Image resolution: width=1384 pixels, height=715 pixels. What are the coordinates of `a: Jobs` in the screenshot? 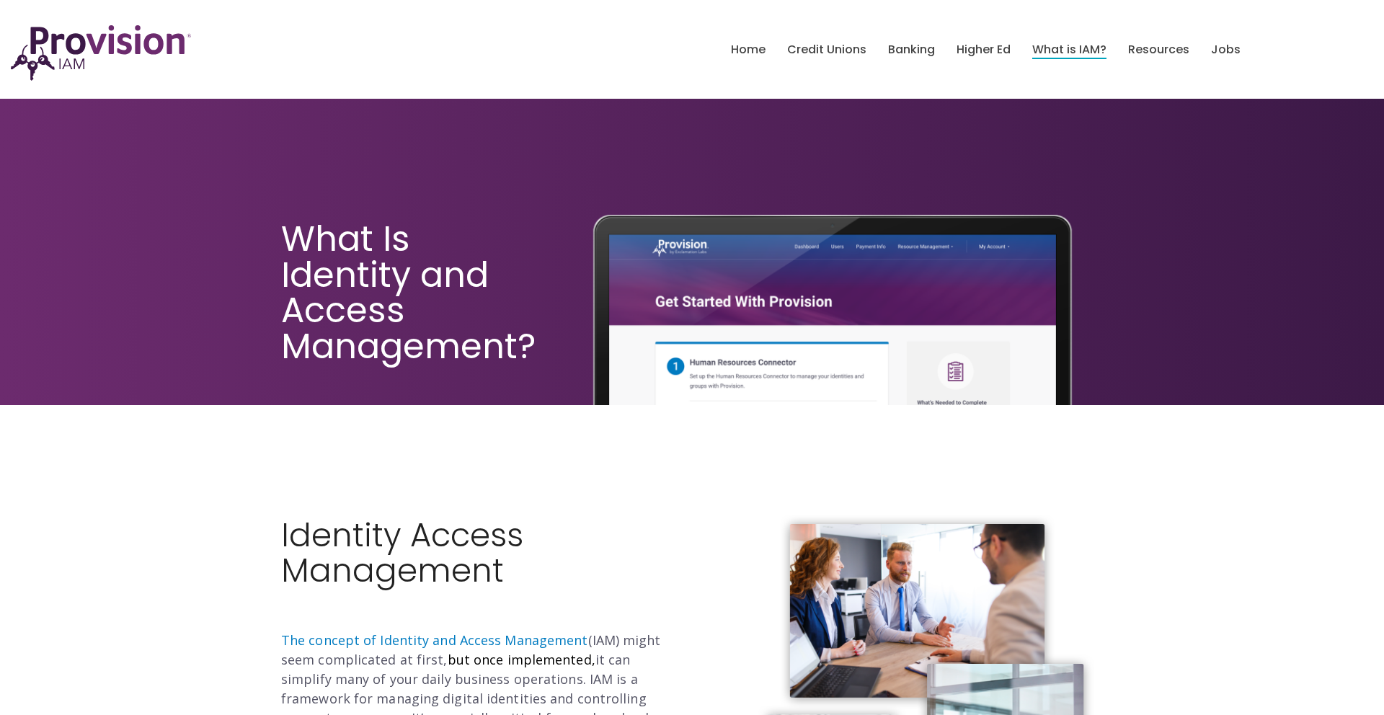 It's located at (1225, 50).